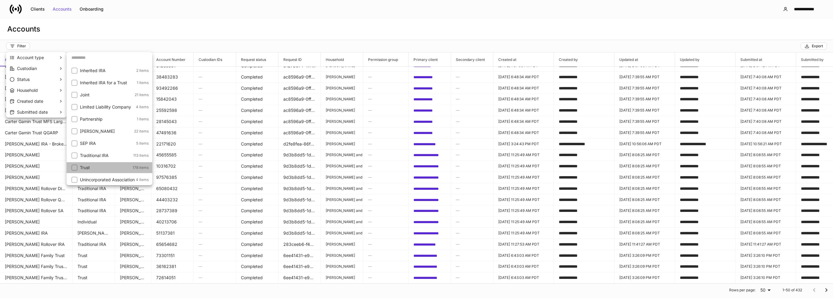 This screenshot has width=833, height=298. What do you see at coordinates (140, 167) in the screenshot?
I see `p: 178 items` at bounding box center [140, 167].